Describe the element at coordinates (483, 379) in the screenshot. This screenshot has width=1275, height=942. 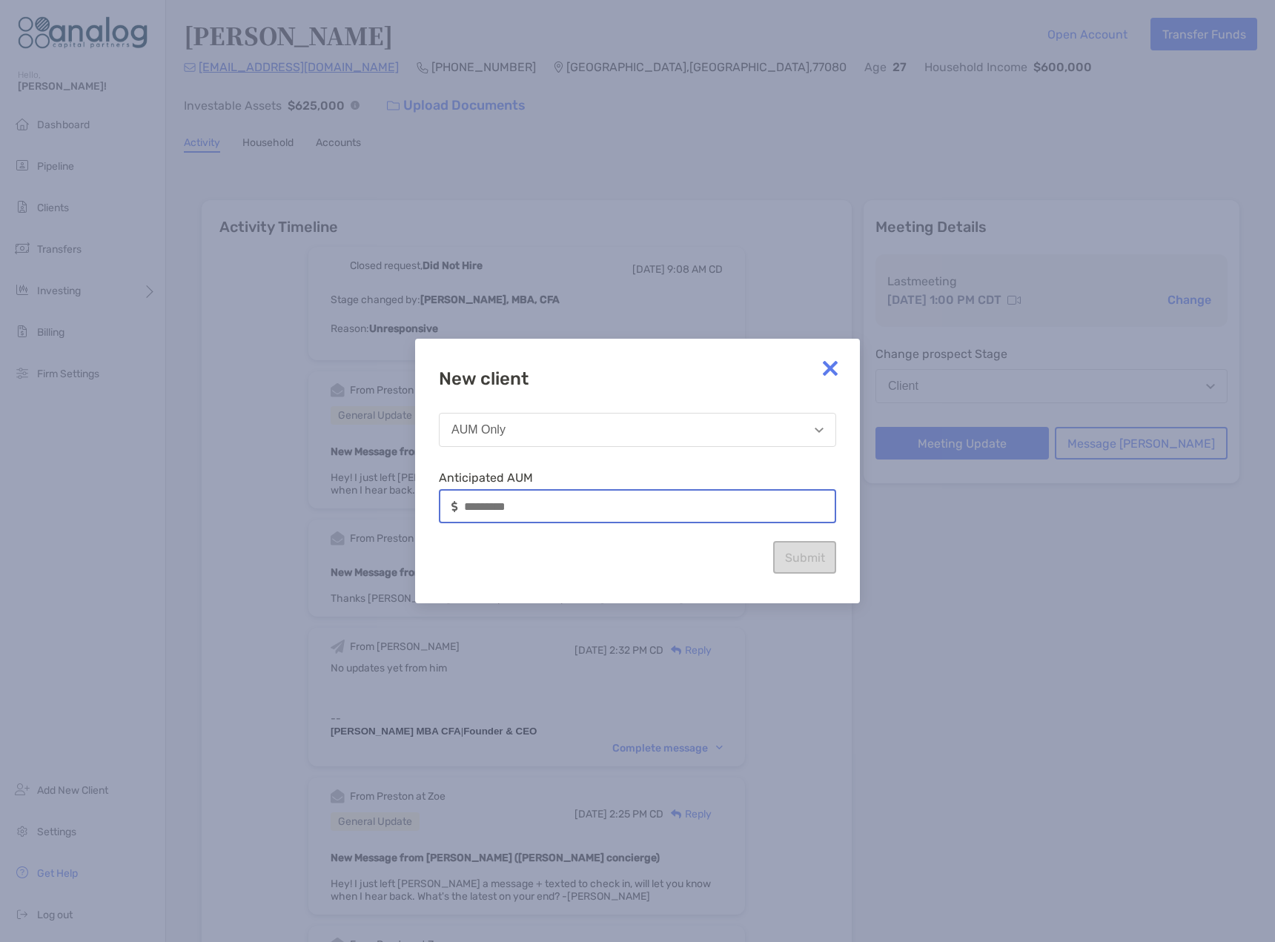
I see `h6: New client` at that location.